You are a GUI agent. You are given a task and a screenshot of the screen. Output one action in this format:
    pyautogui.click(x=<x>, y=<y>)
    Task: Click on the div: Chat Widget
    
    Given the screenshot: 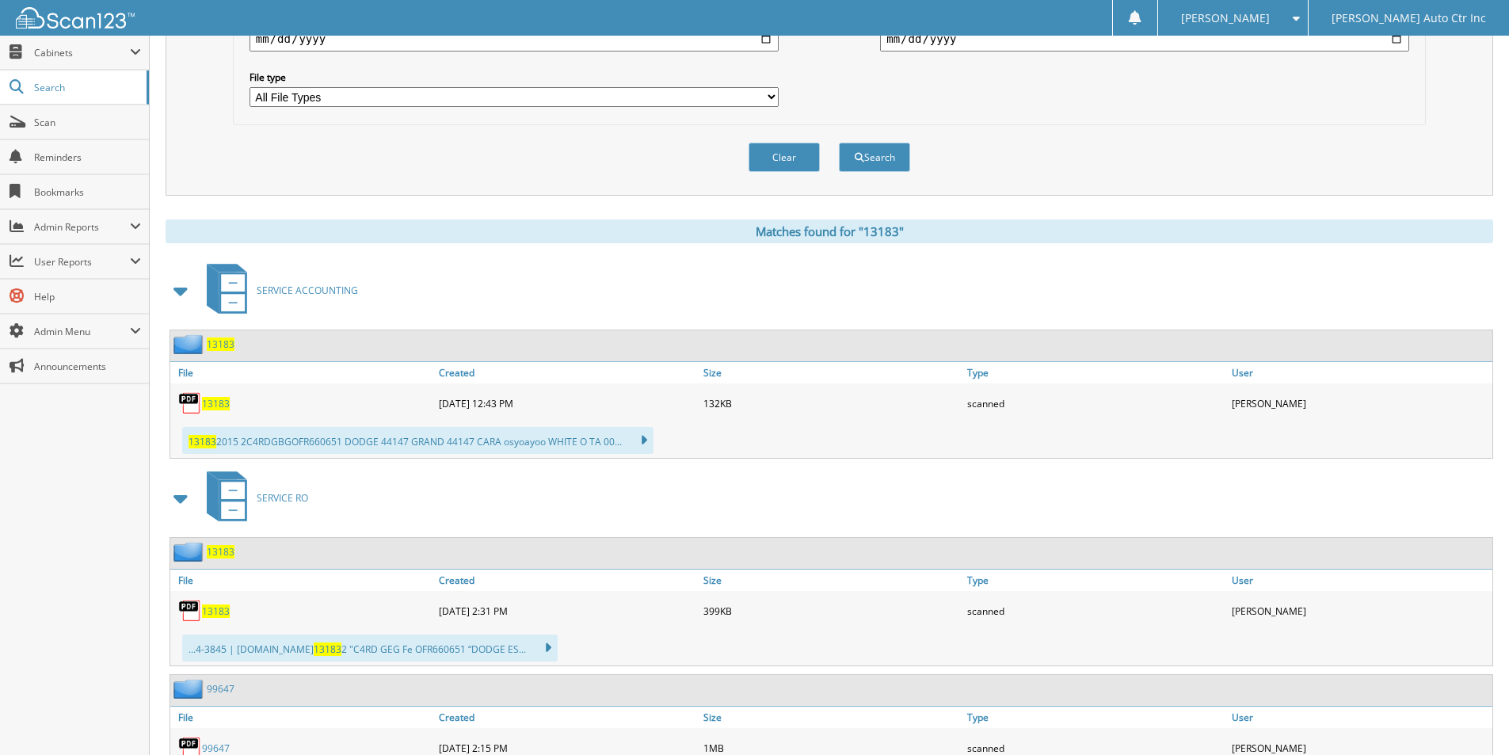 What is the action you would take?
    pyautogui.click(x=1469, y=717)
    